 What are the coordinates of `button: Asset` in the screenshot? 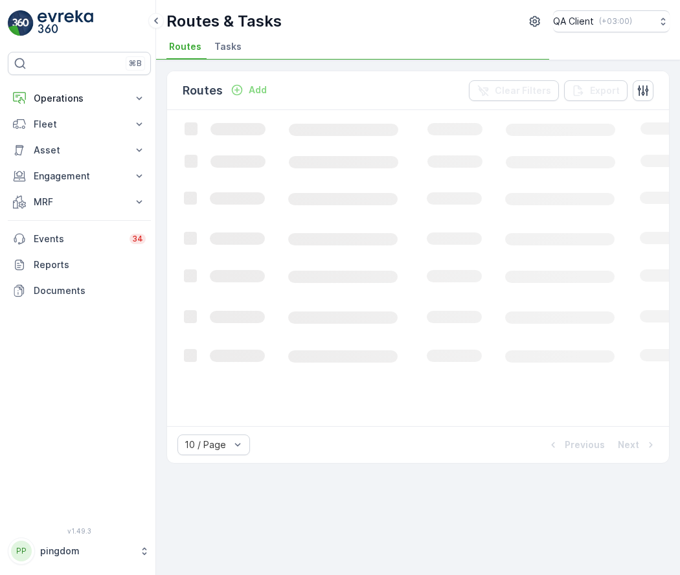 It's located at (79, 150).